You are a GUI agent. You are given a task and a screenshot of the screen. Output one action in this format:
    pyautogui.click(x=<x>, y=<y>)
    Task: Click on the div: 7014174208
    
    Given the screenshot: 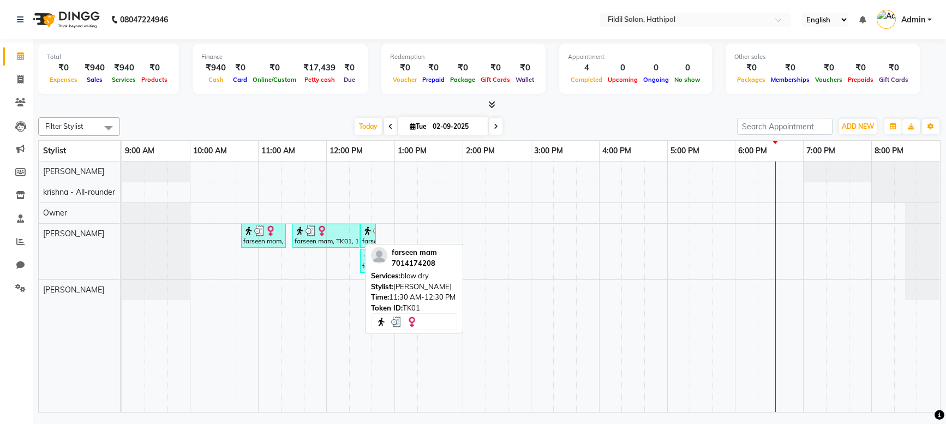 What is the action you would take?
    pyautogui.click(x=414, y=263)
    